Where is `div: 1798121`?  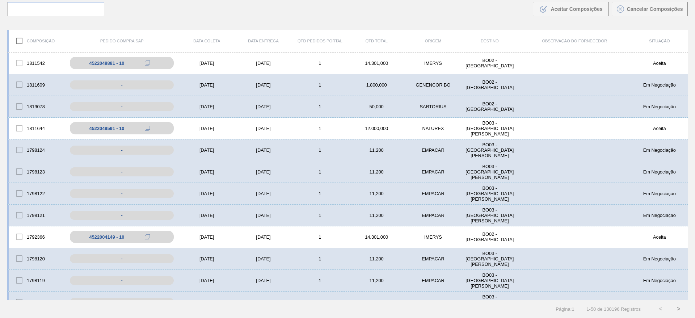
div: 1798121 is located at coordinates (37, 215).